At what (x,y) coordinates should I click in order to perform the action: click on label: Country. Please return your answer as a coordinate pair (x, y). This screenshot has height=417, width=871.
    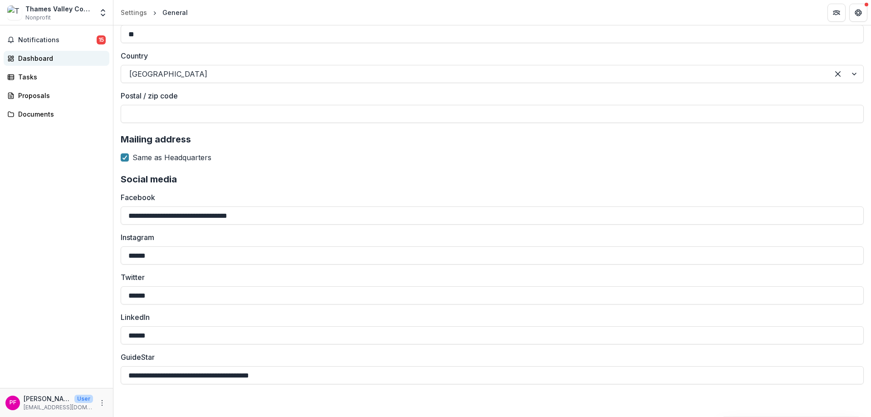
    Looking at the image, I should click on (489, 56).